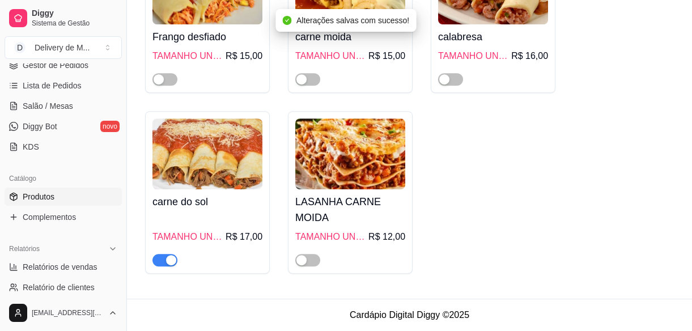 This screenshot has width=692, height=331. I want to click on span: Diggy Bot, so click(40, 126).